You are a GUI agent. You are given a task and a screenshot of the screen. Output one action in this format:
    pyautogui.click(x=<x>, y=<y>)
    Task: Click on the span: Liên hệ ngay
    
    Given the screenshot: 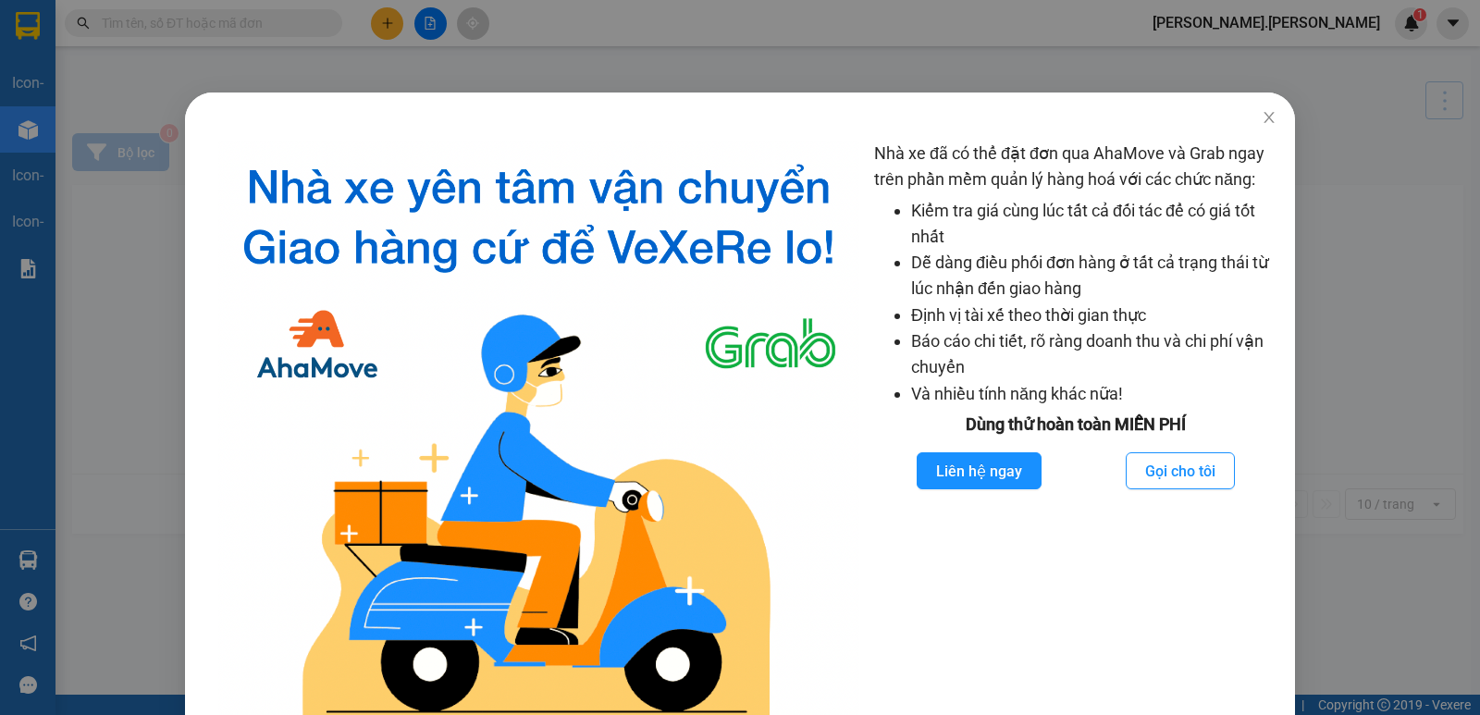 What is the action you would take?
    pyautogui.click(x=978, y=471)
    